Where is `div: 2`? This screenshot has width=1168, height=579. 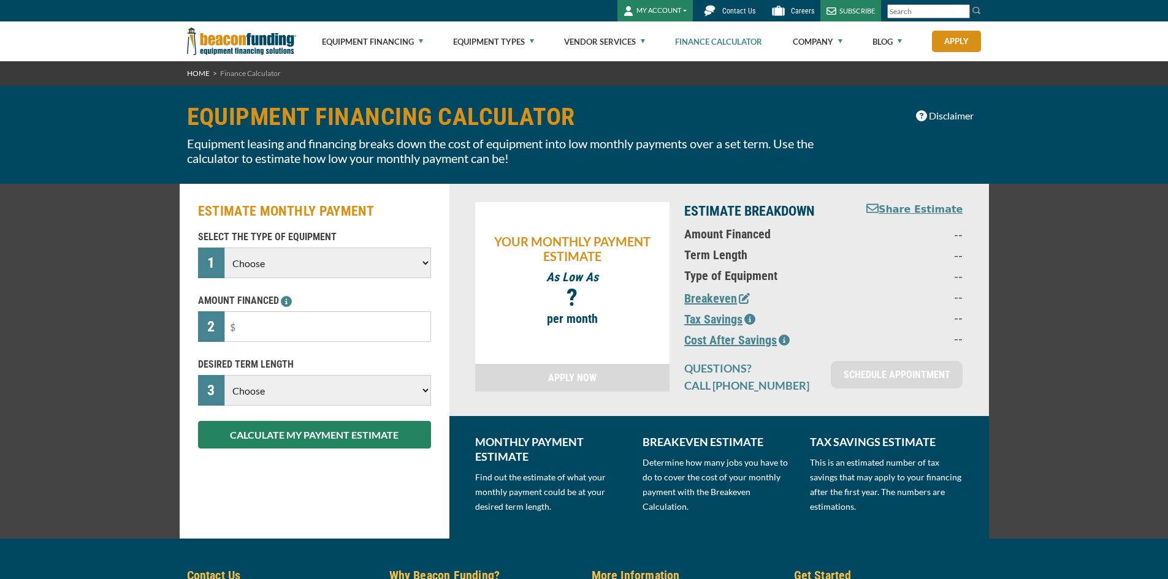 div: 2 is located at coordinates (211, 327).